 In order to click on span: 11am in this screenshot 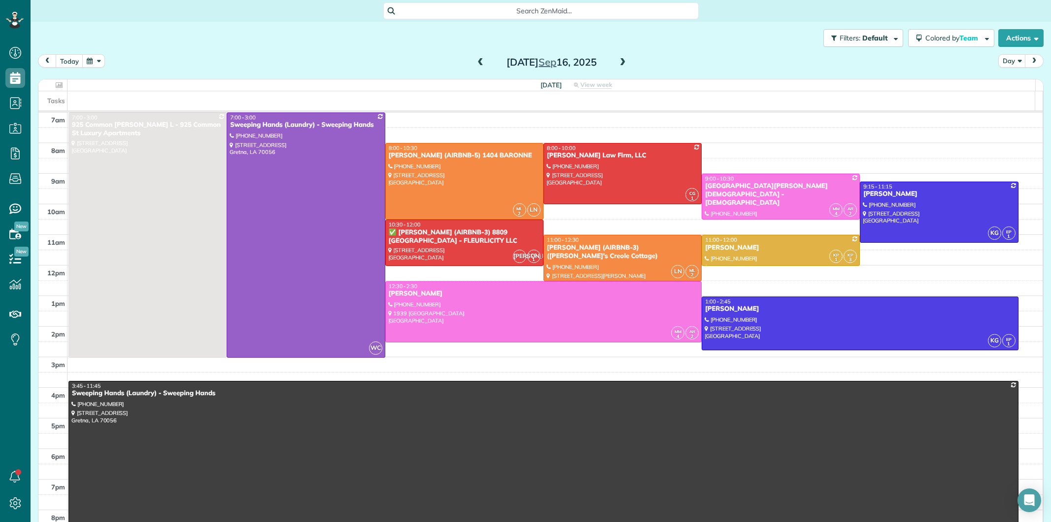, I will do `click(56, 242)`.